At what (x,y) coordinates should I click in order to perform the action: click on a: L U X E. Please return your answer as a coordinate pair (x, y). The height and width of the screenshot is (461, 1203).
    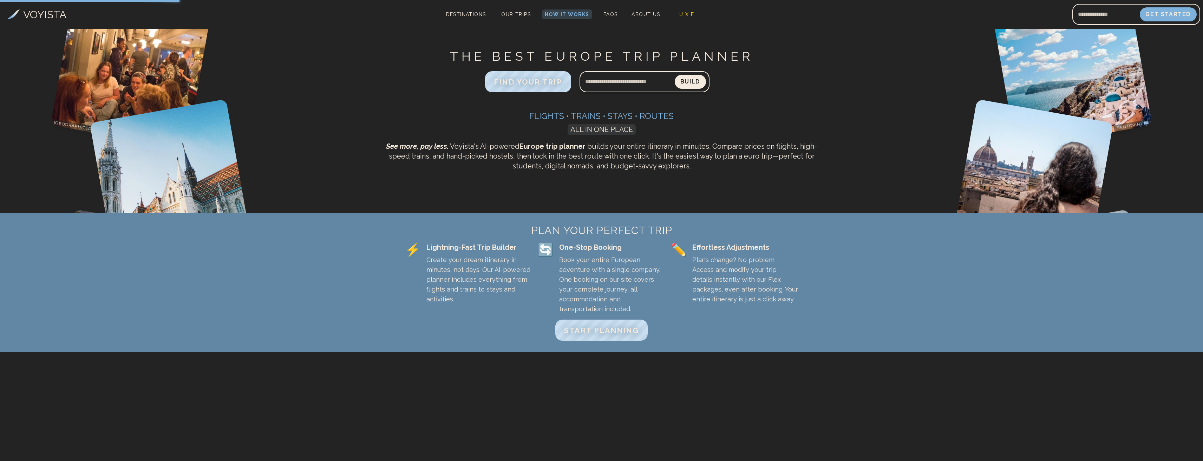
    Looking at the image, I should click on (684, 14).